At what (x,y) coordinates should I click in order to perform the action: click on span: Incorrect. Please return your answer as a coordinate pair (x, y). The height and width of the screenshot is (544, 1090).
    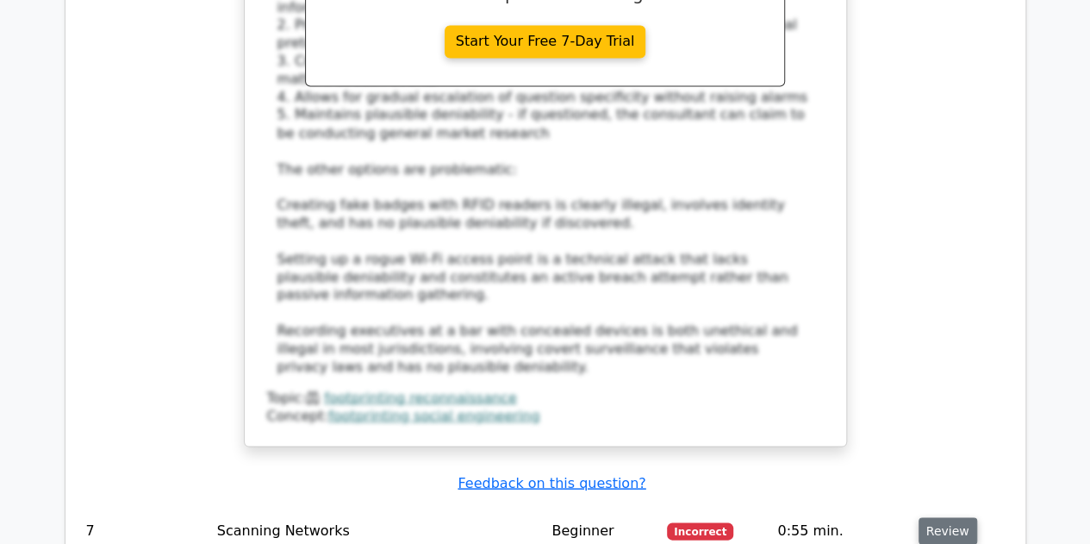
    Looking at the image, I should click on (699, 531).